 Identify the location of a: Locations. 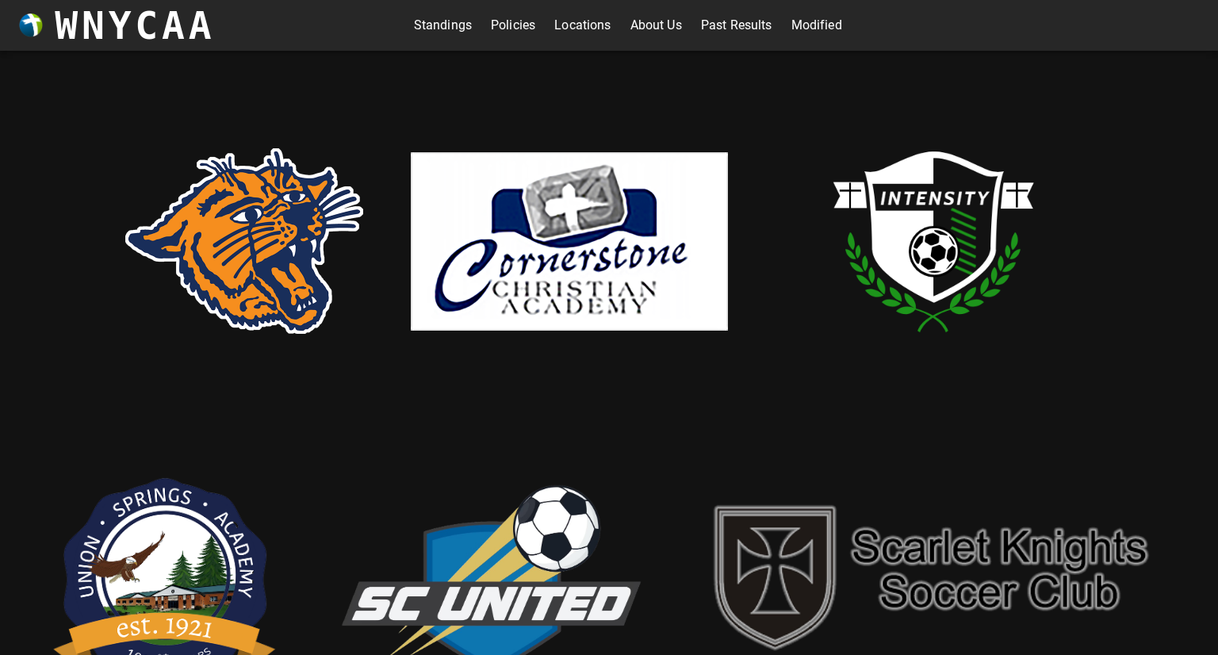
(582, 25).